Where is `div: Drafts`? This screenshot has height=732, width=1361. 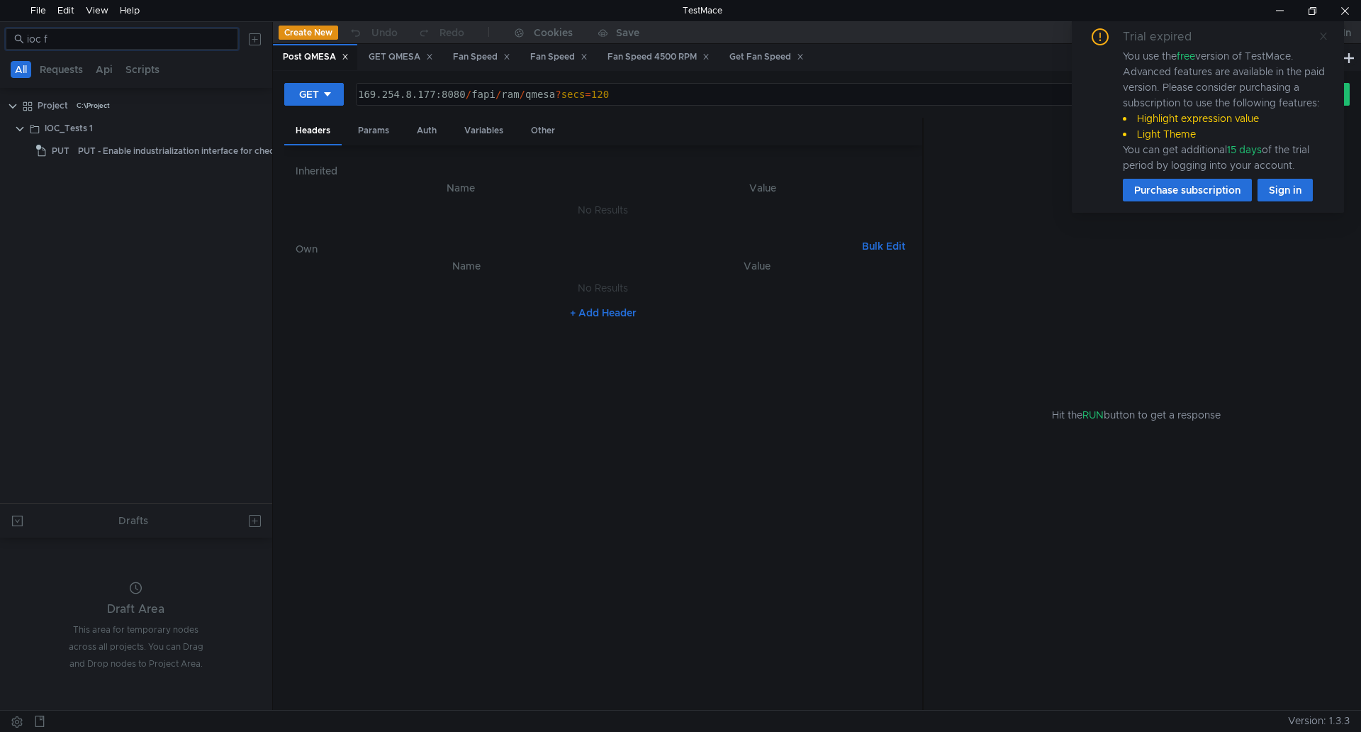
div: Drafts is located at coordinates (133, 520).